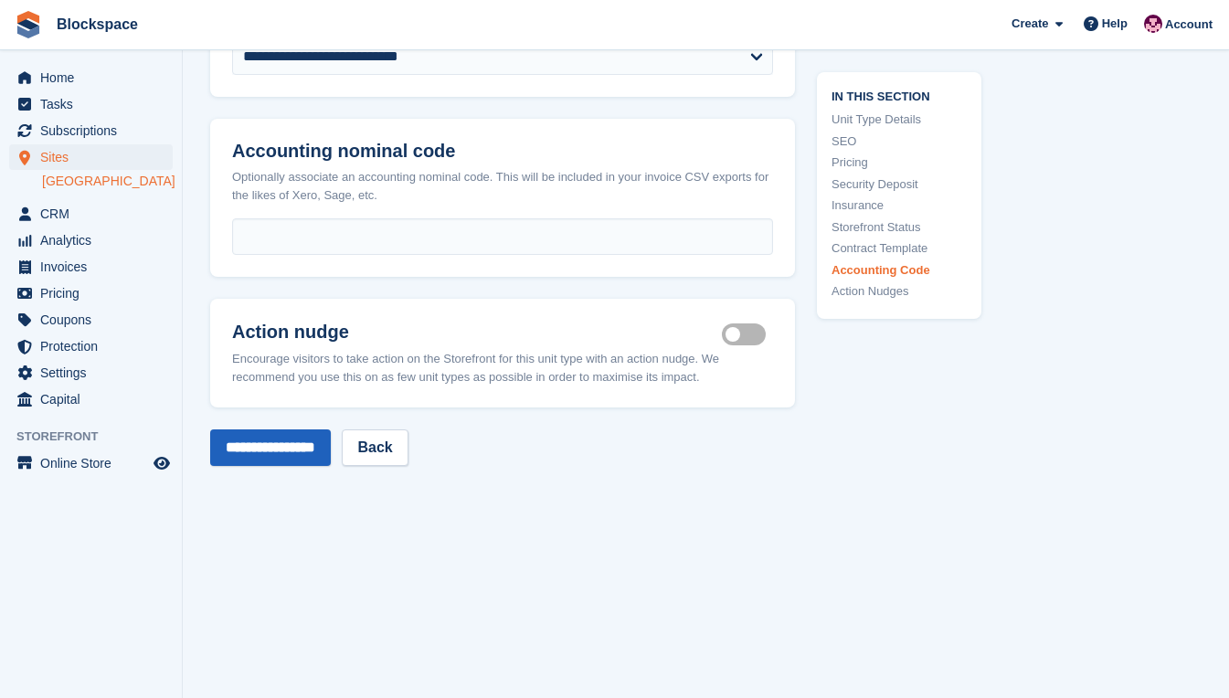 This screenshot has height=698, width=1229. I want to click on h2: Accounting nominal code, so click(503, 151).